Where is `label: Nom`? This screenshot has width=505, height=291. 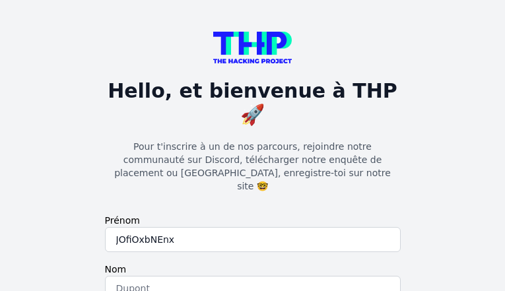
label: Nom is located at coordinates (253, 270).